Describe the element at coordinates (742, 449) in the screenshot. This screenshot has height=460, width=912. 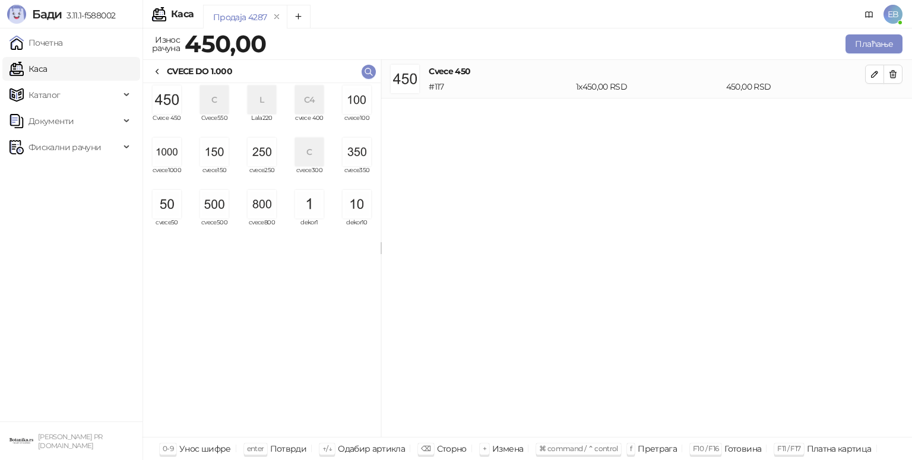
I see `div: Готовина` at that location.